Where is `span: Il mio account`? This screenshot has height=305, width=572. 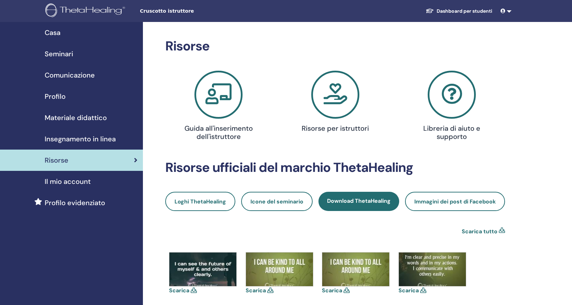
span: Il mio account is located at coordinates (68, 182).